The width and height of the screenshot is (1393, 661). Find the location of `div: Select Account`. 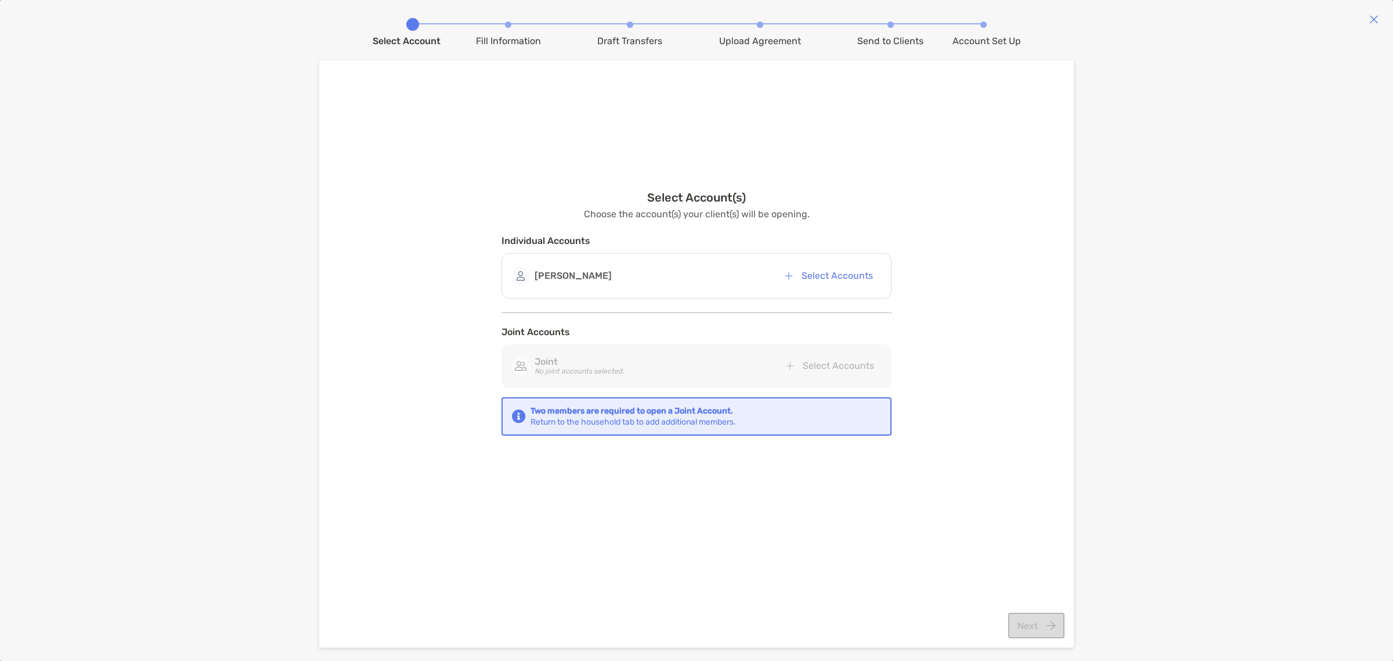

div: Select Account is located at coordinates (406, 41).